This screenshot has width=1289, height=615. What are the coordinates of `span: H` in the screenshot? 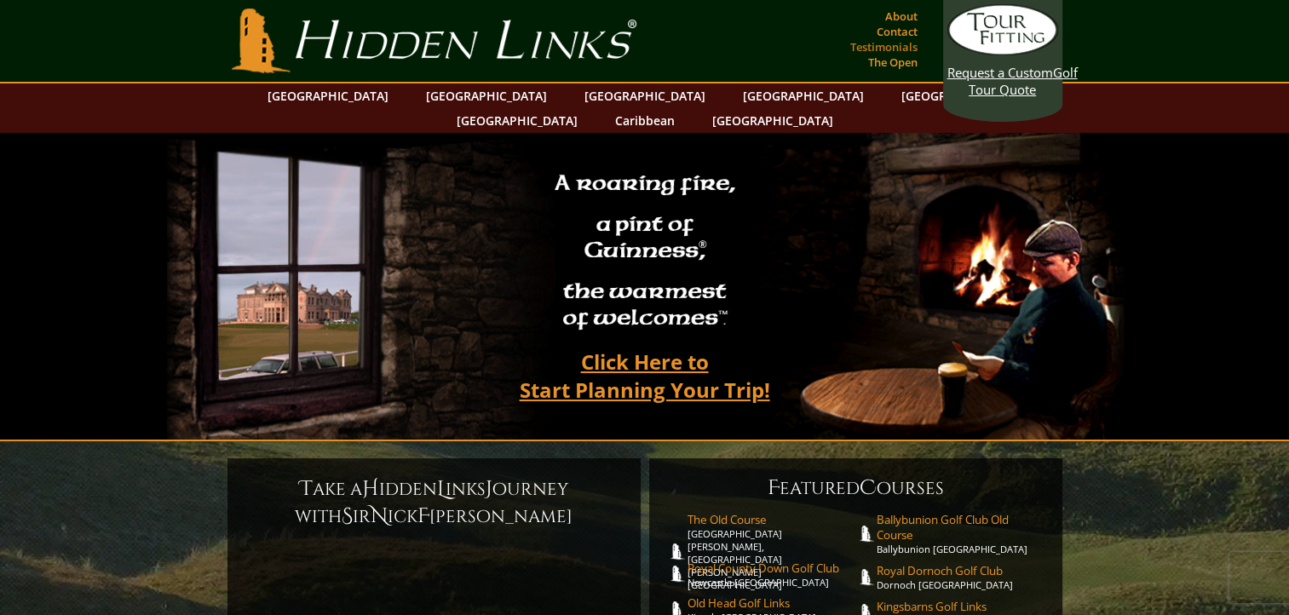 It's located at (371, 489).